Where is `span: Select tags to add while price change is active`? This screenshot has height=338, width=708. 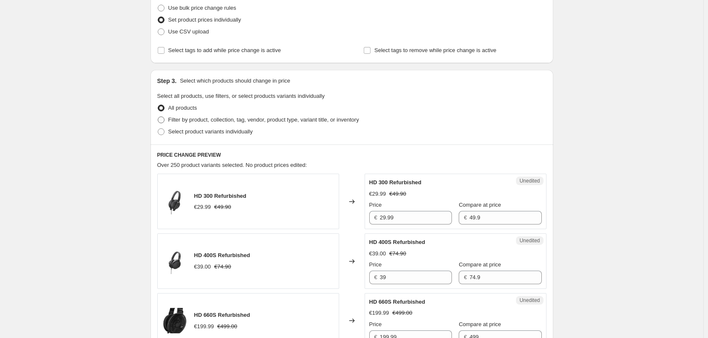
span: Select tags to add while price change is active is located at coordinates (225, 50).